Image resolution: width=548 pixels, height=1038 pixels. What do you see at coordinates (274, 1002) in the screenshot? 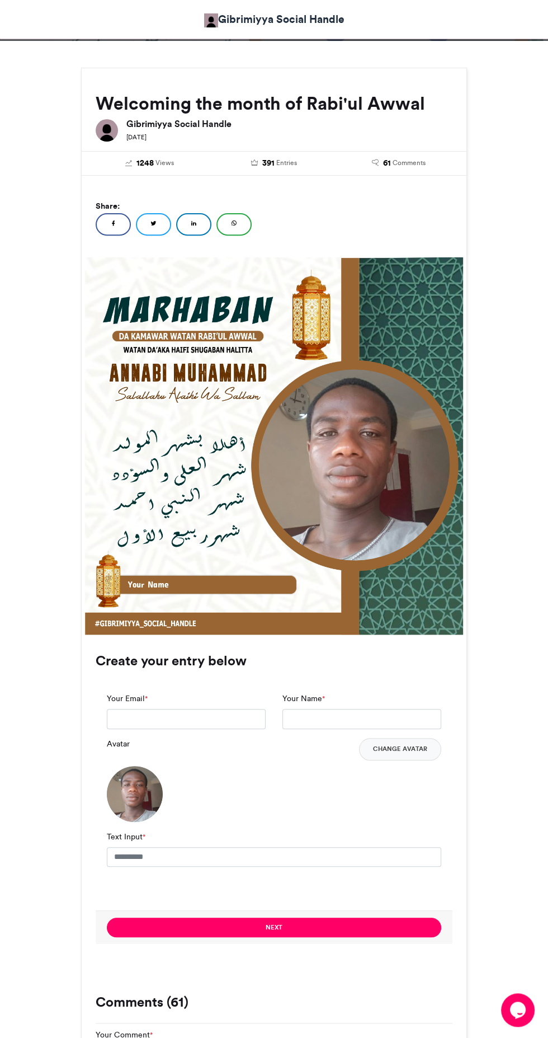
I see `h3: Comments (61)` at bounding box center [274, 1002].